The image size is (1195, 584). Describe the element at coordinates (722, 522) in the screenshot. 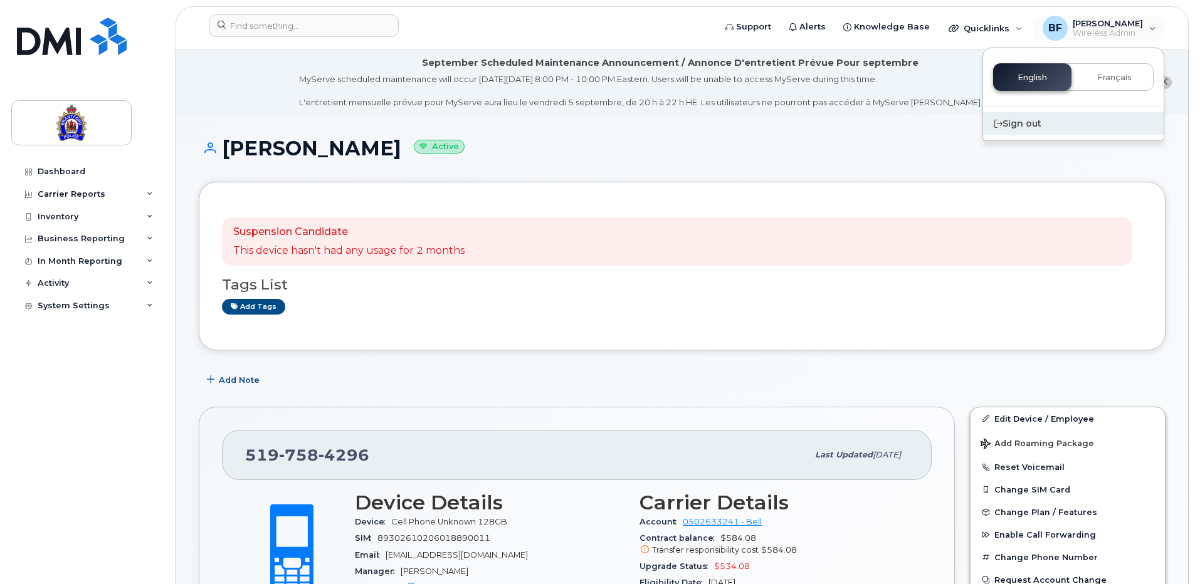

I see `a: 0502633241 - Bell` at that location.